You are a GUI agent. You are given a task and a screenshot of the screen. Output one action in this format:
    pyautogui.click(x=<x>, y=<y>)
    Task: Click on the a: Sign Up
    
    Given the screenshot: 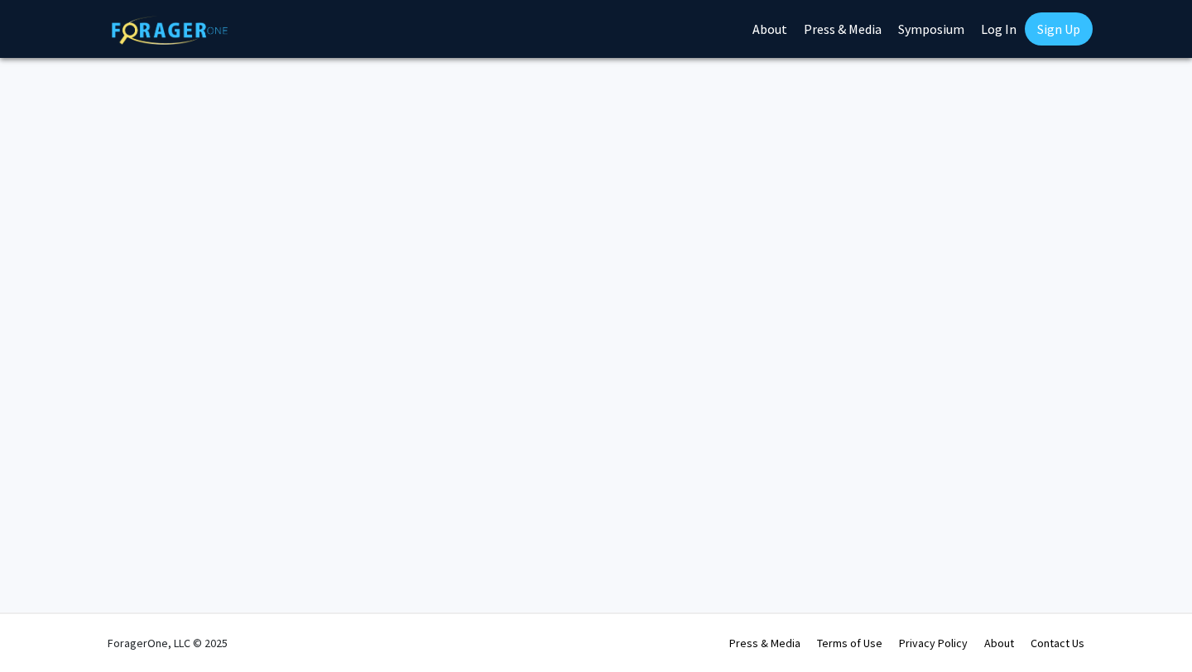 What is the action you would take?
    pyautogui.click(x=1059, y=29)
    